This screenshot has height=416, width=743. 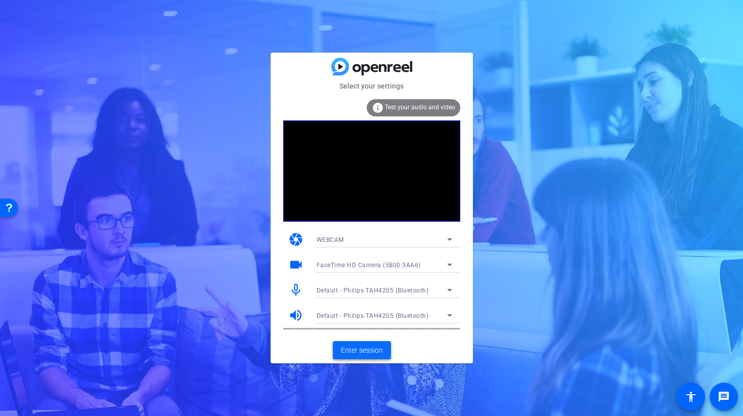 What do you see at coordinates (296, 265) in the screenshot?
I see `mat-icon: videocam` at bounding box center [296, 265].